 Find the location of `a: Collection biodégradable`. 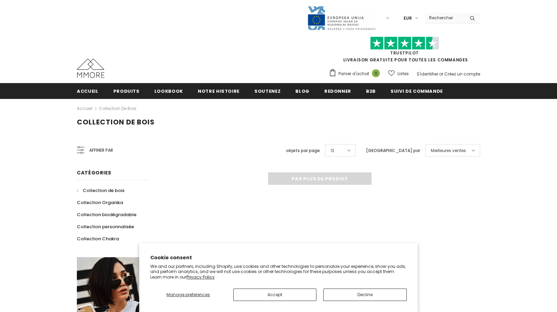

a: Collection biodégradable is located at coordinates (106, 214).